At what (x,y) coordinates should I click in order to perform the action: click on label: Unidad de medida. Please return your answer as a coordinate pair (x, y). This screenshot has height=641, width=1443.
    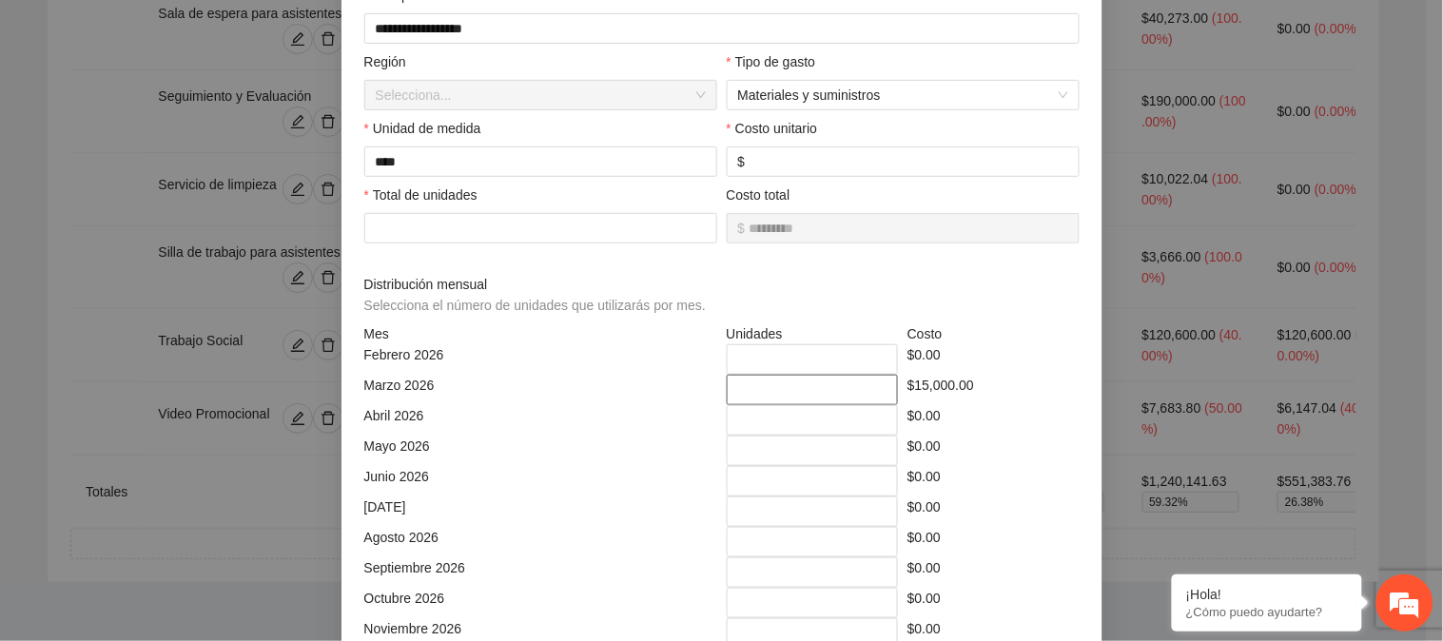
    Looking at the image, I should click on (422, 128).